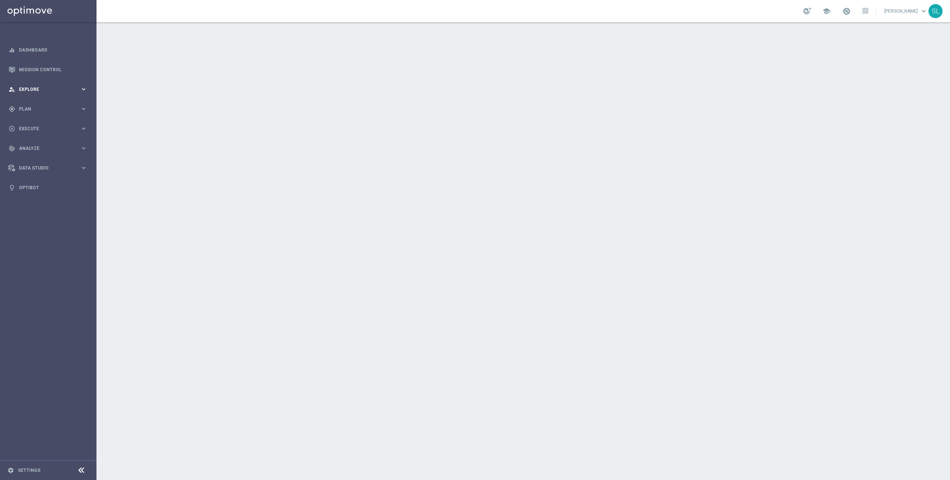 The image size is (950, 480). What do you see at coordinates (53, 69) in the screenshot?
I see `a: Mission Control` at bounding box center [53, 69].